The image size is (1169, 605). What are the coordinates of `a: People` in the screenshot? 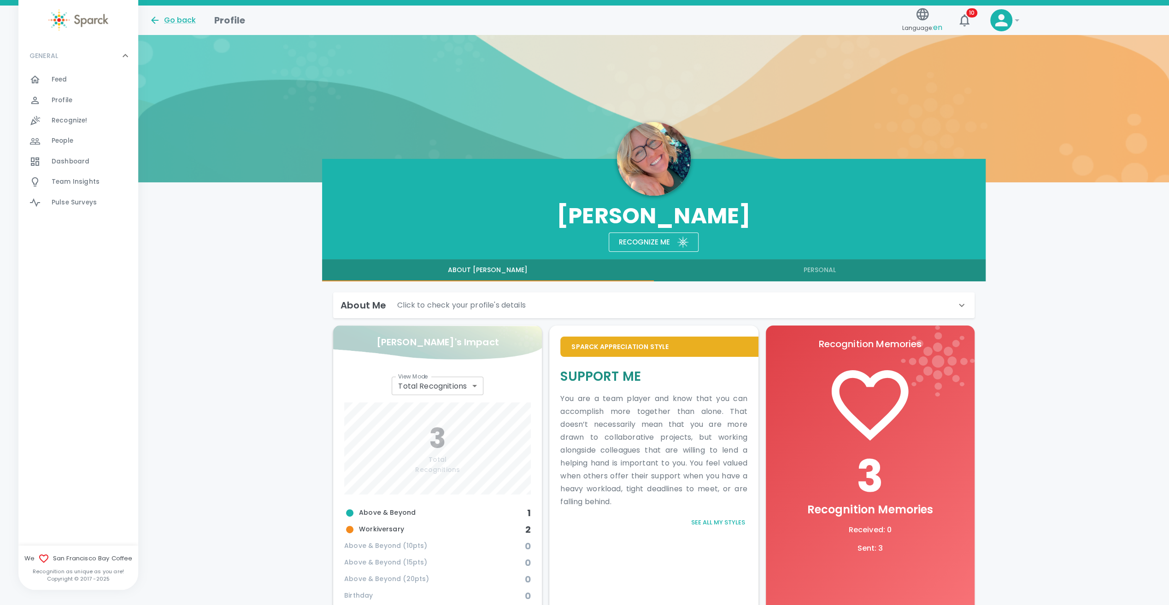 It's located at (78, 141).